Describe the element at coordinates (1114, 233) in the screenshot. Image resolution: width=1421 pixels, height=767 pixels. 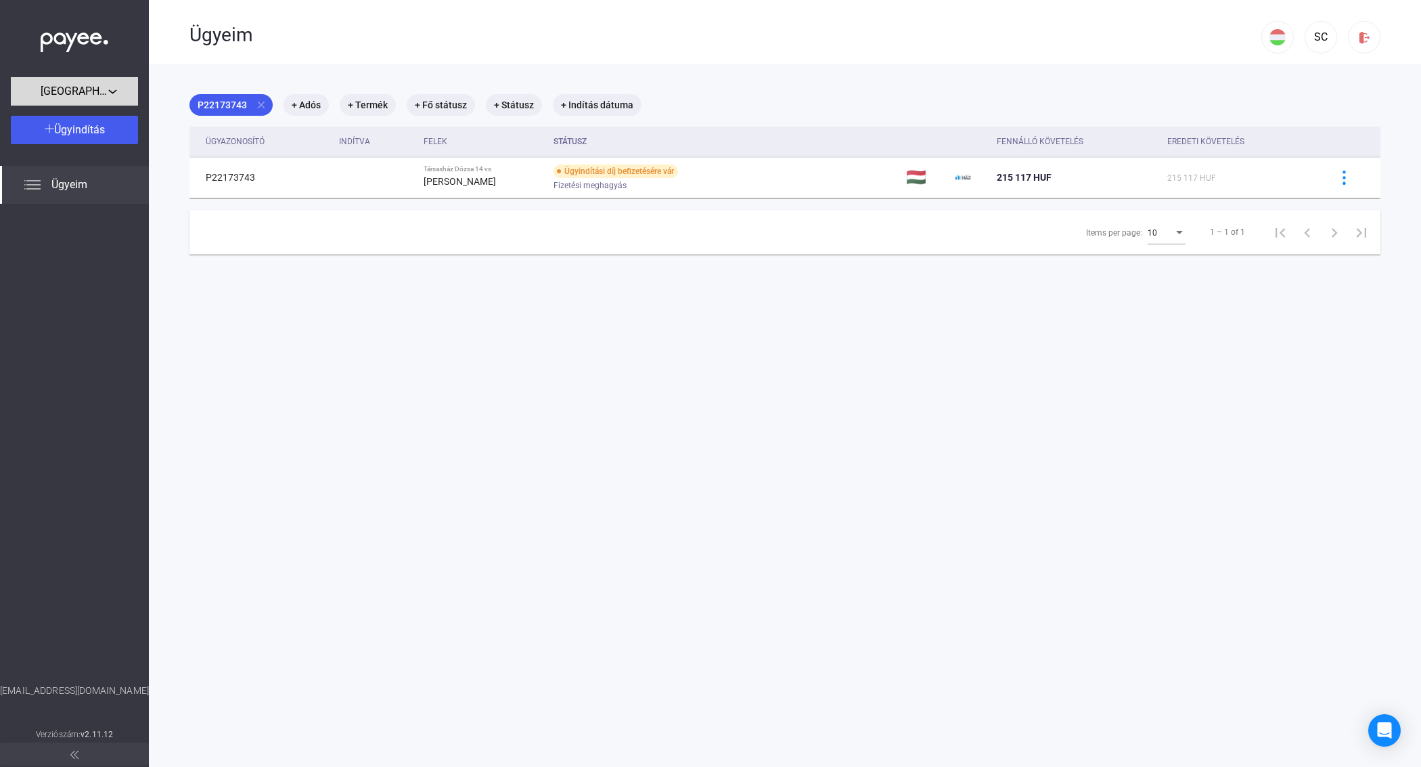
I see `div: Items per page:` at that location.